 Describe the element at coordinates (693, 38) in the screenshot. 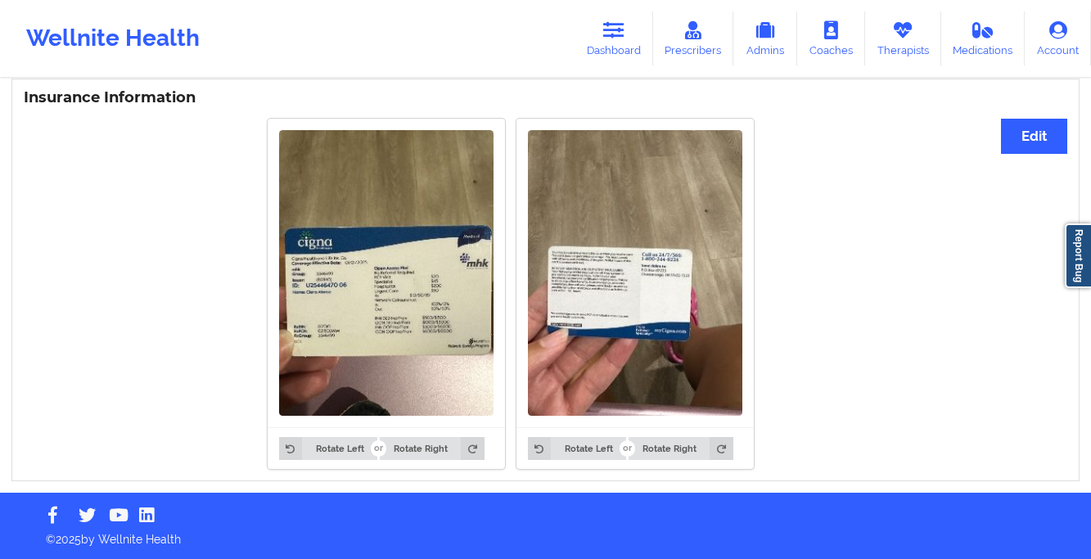

I see `a: Prescribers` at that location.